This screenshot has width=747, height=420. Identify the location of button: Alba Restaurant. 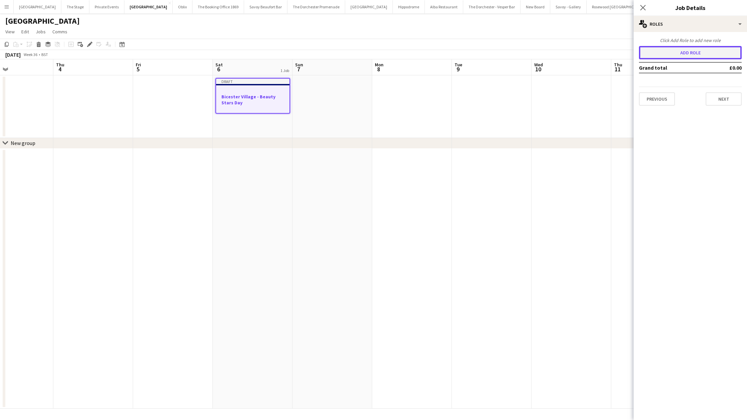
(444, 7).